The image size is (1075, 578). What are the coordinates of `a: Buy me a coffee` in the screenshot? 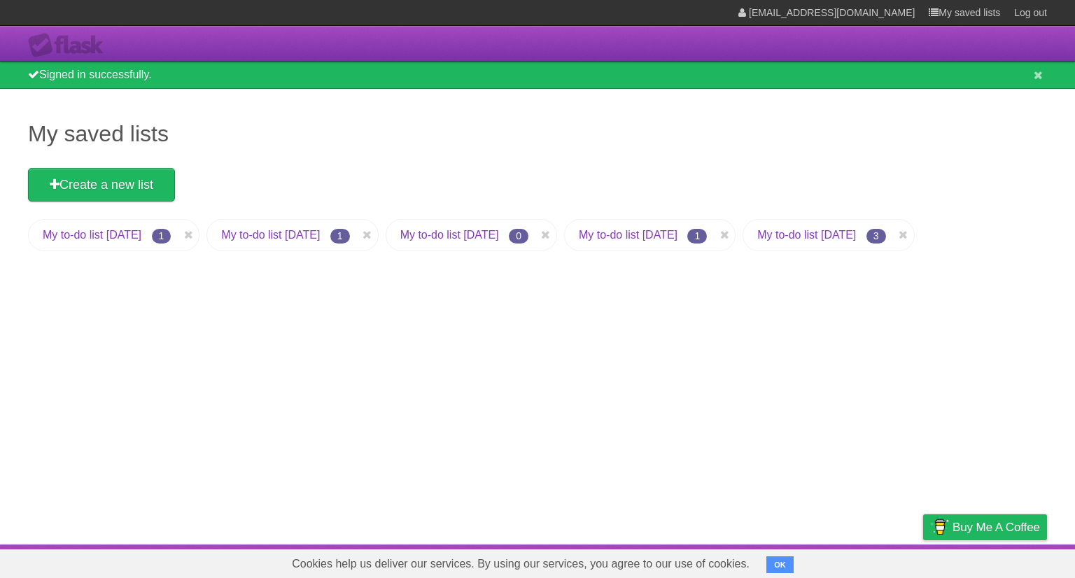 It's located at (984, 527).